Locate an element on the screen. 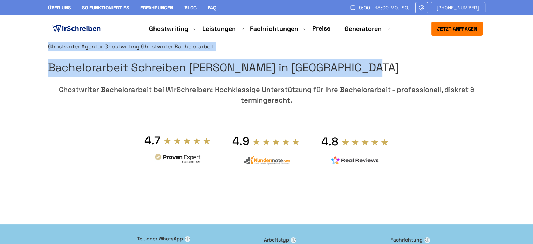  a: Erfahrungen is located at coordinates (157, 8).